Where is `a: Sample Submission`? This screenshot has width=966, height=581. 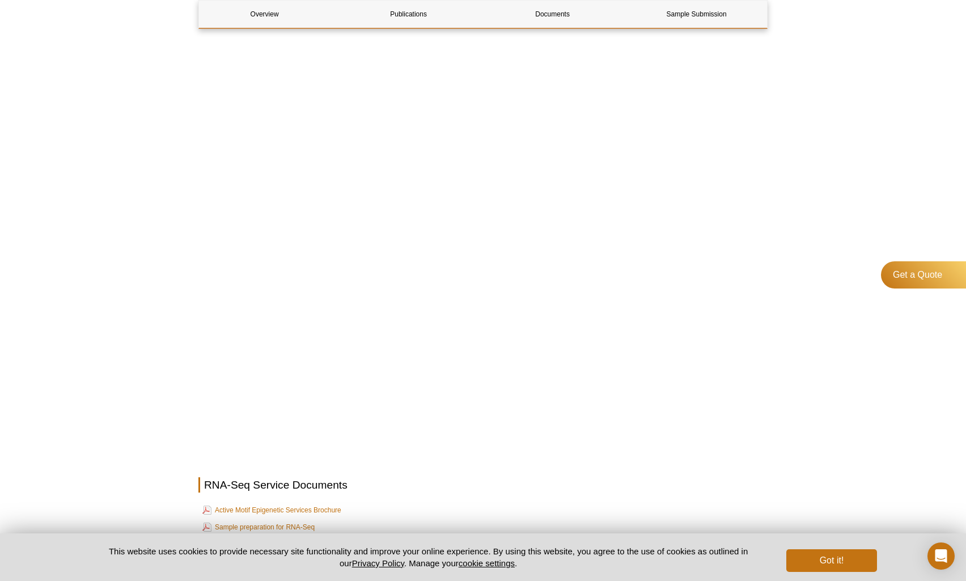
a: Sample Submission is located at coordinates (696, 14).